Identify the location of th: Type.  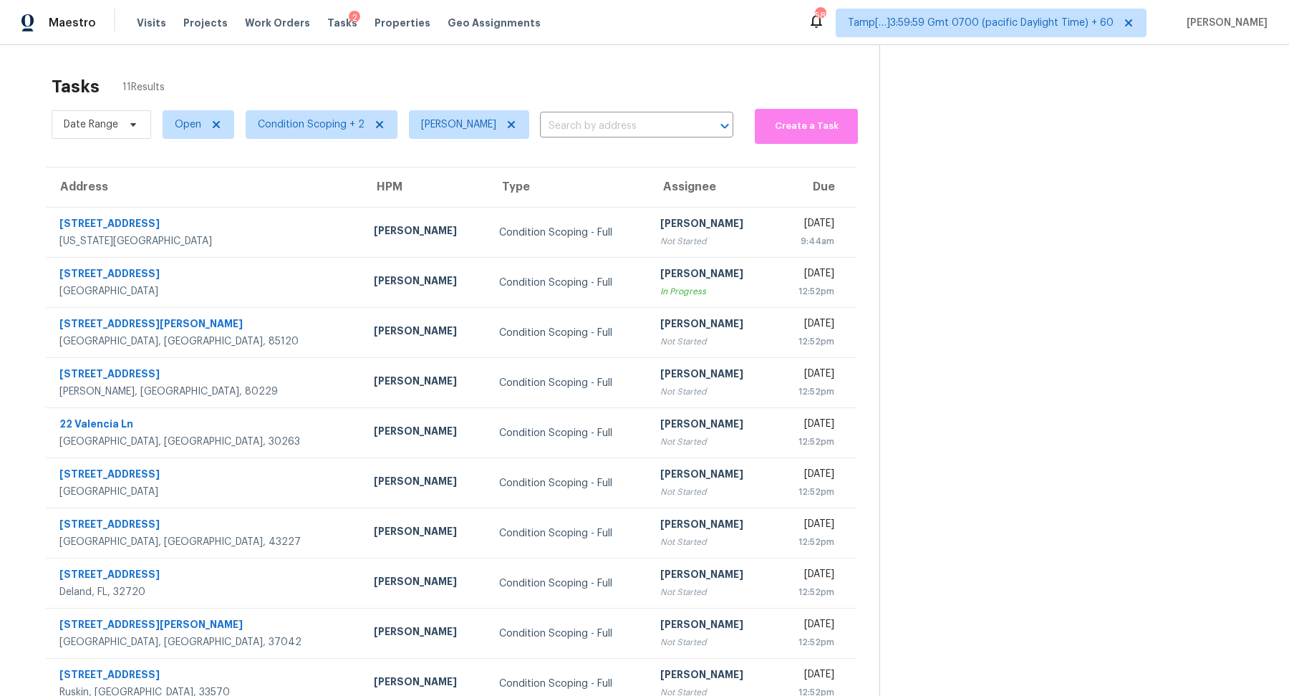
(568, 188).